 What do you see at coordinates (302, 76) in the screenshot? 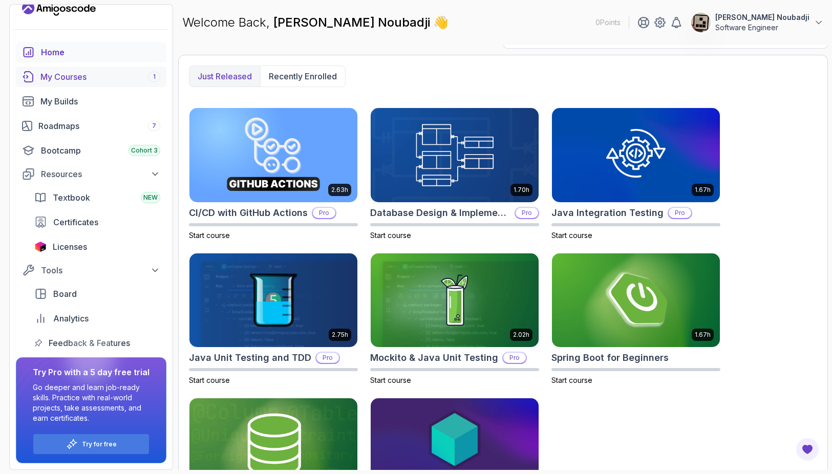
I see `button: Recently enrolled` at bounding box center [302, 76].